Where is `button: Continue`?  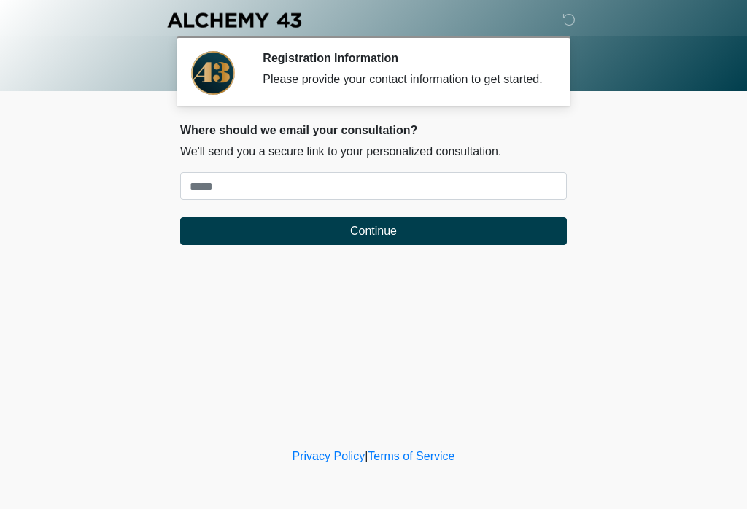 button: Continue is located at coordinates (374, 231).